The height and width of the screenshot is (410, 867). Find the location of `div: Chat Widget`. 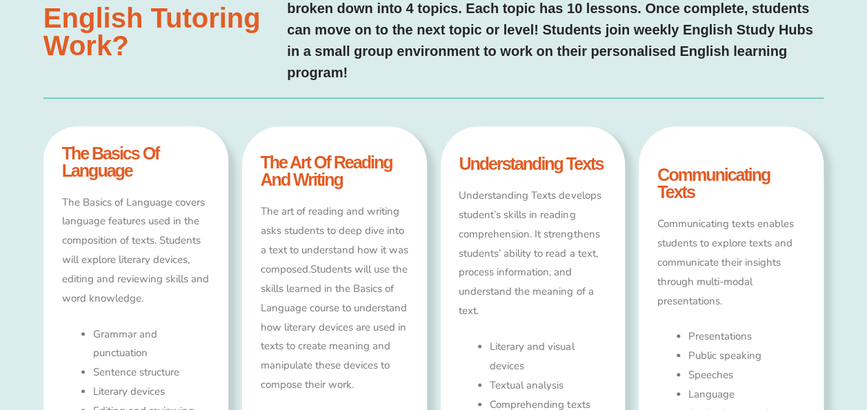

div: Chat Widget is located at coordinates (752, 332).